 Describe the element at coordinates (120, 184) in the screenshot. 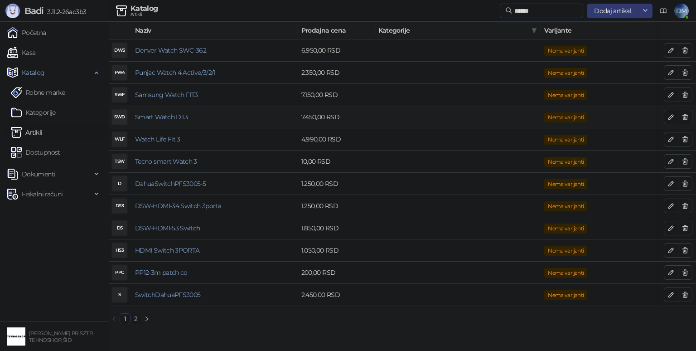

I see `div: D` at that location.